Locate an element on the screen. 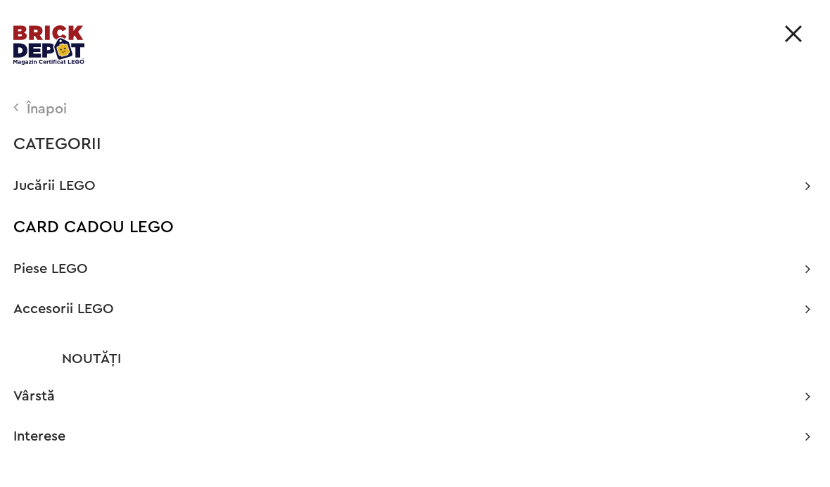  span: Piese LEGO is located at coordinates (51, 269).